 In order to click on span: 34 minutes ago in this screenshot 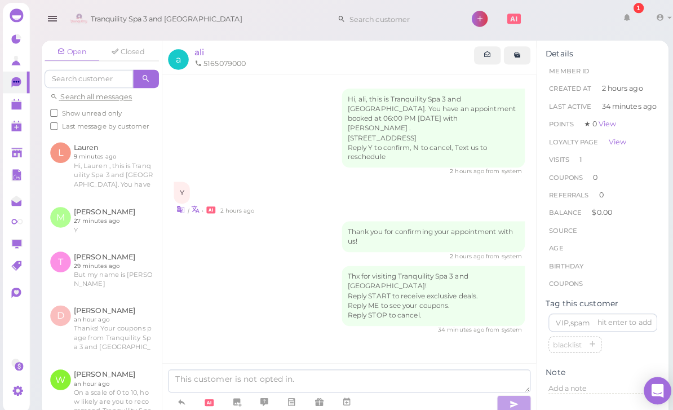, I will do `click(620, 105)`.